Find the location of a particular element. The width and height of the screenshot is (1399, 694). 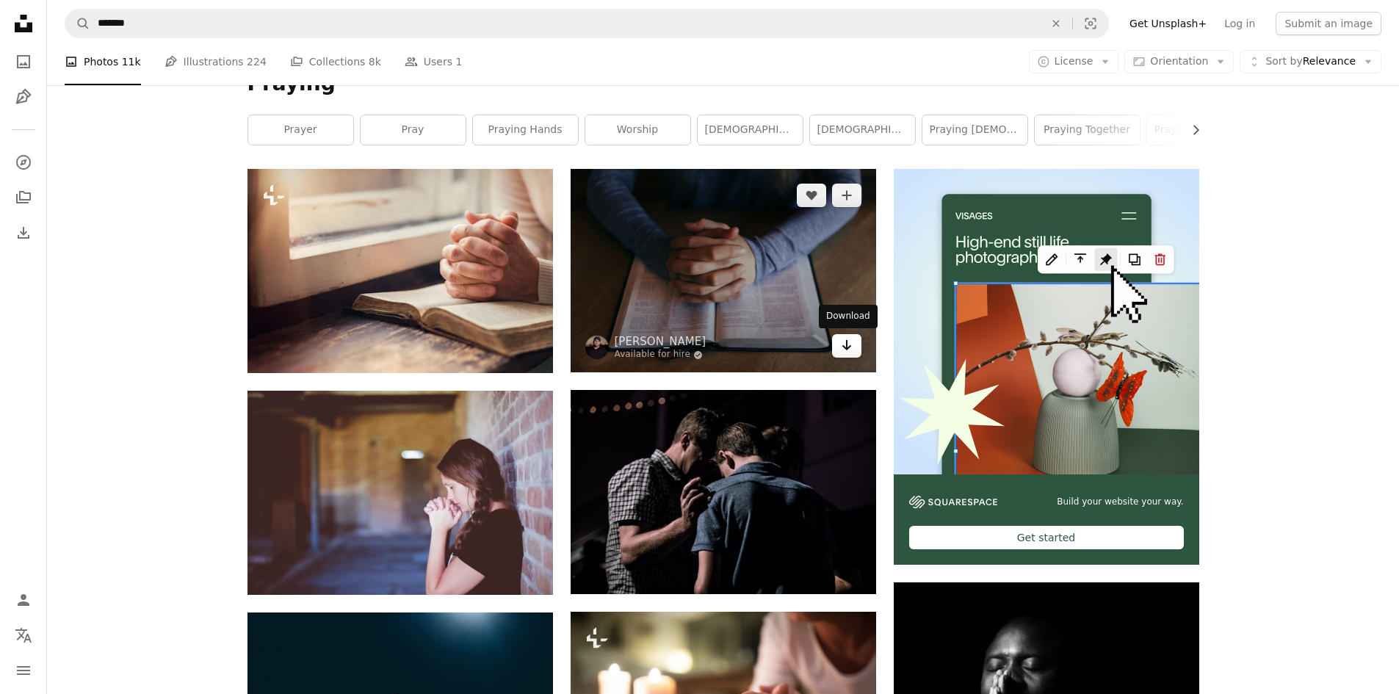

a: woman praying while leaning against brick wall is located at coordinates (400, 493).